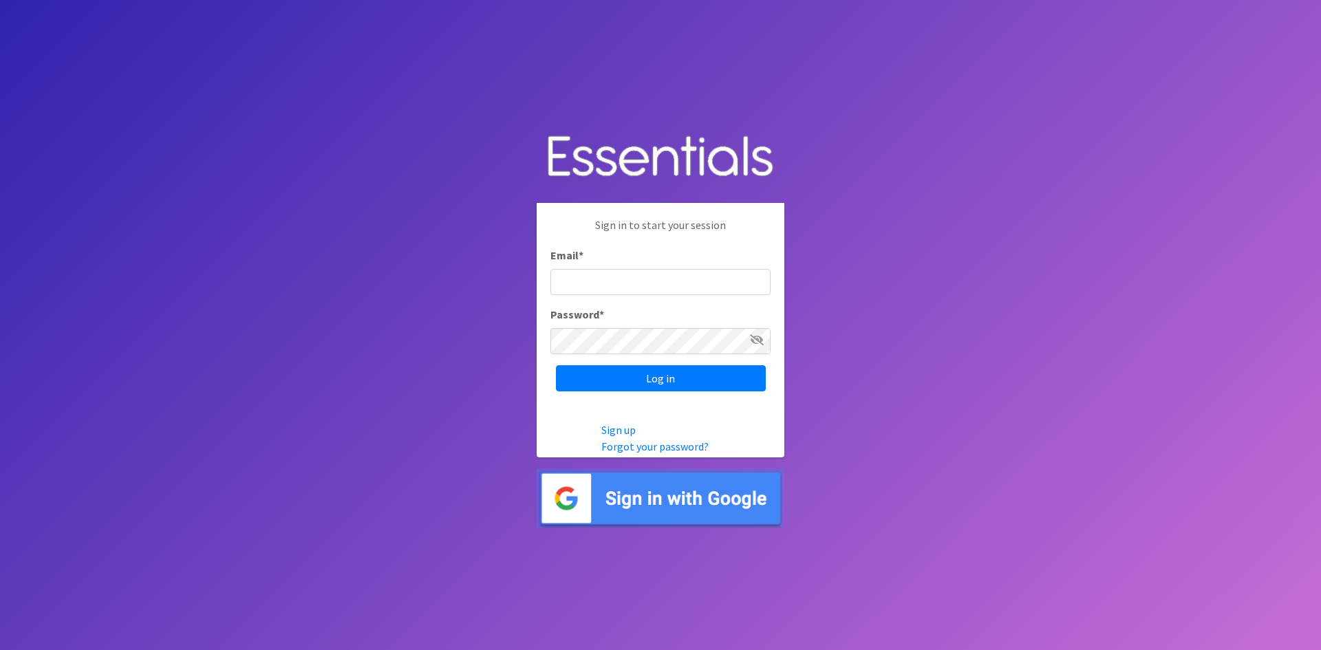  I want to click on a: Sign up, so click(618, 430).